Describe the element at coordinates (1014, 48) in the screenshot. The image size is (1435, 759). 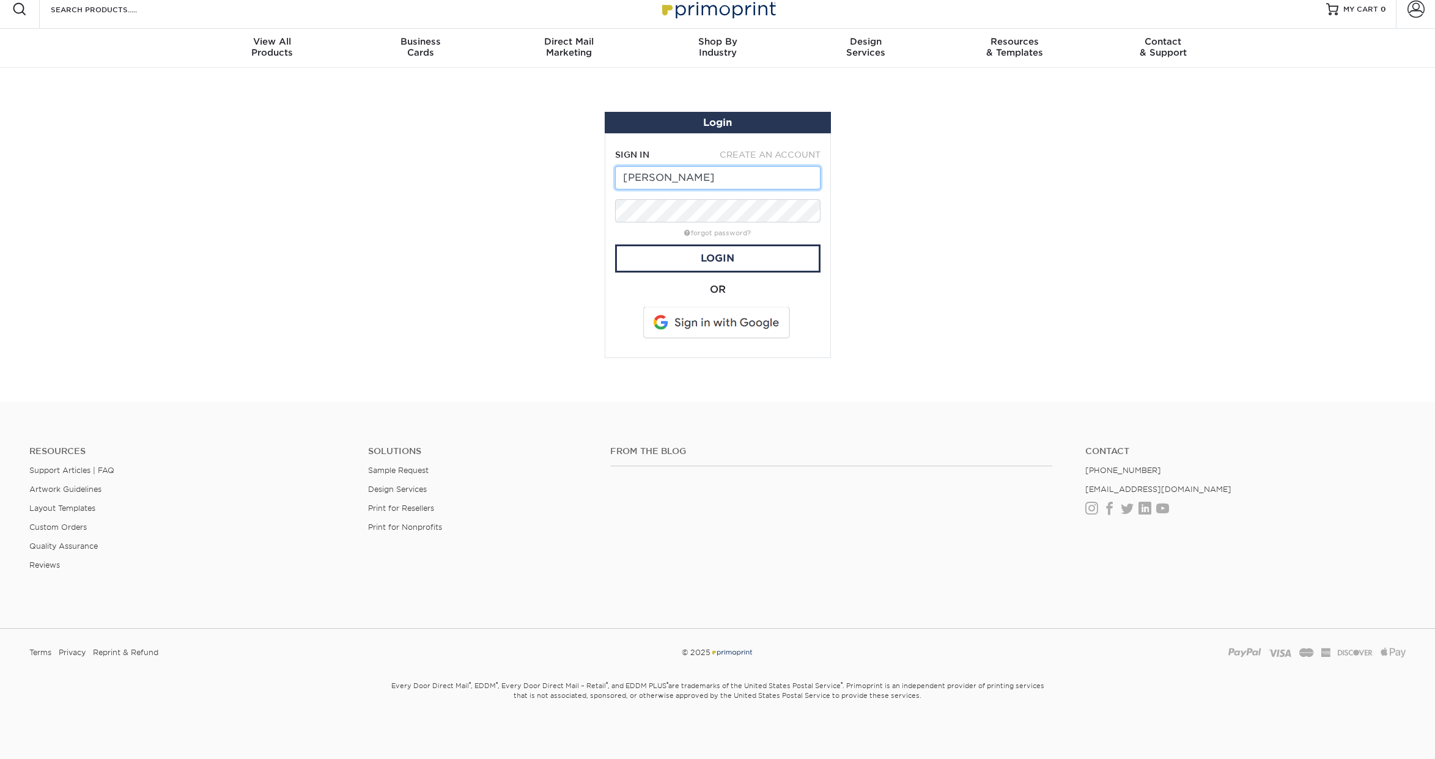
I see `a: Resources& Templates` at that location.